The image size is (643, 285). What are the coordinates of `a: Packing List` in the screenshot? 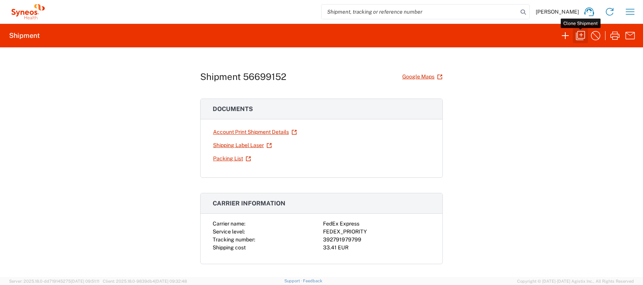 It's located at (232, 159).